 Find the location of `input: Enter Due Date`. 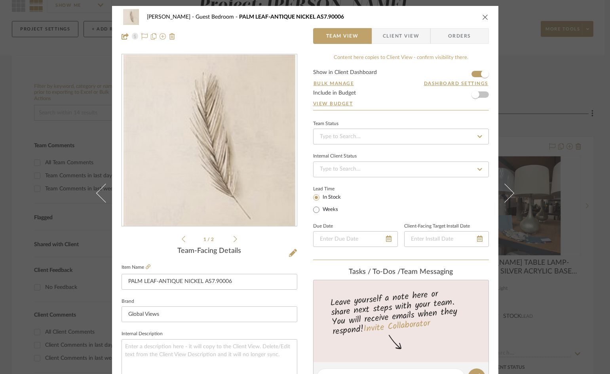

input: Enter Due Date is located at coordinates (356, 239).